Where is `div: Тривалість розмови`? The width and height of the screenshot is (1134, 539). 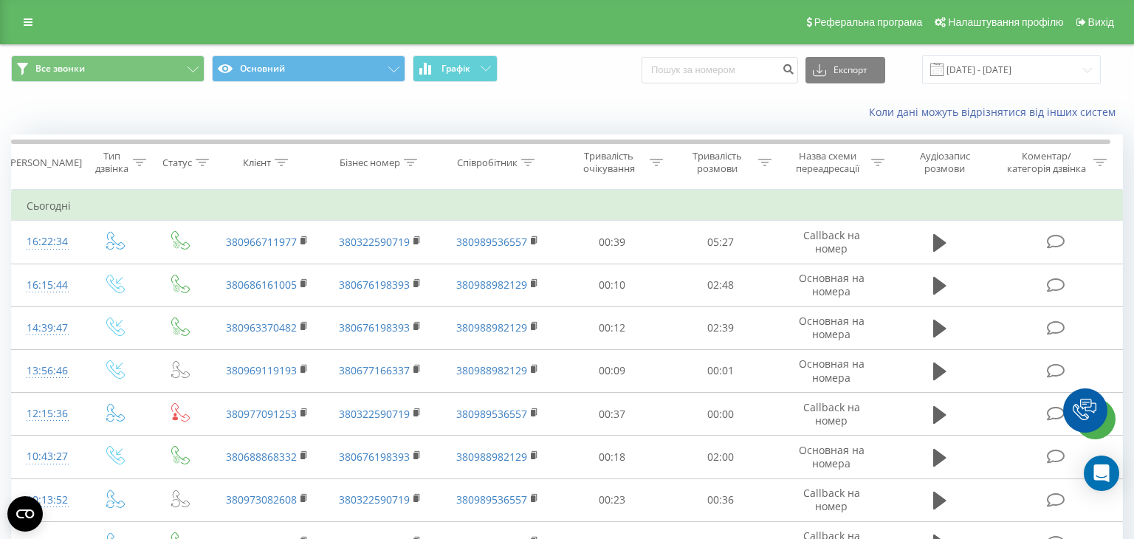
div: Тривалість розмови is located at coordinates (717, 162).